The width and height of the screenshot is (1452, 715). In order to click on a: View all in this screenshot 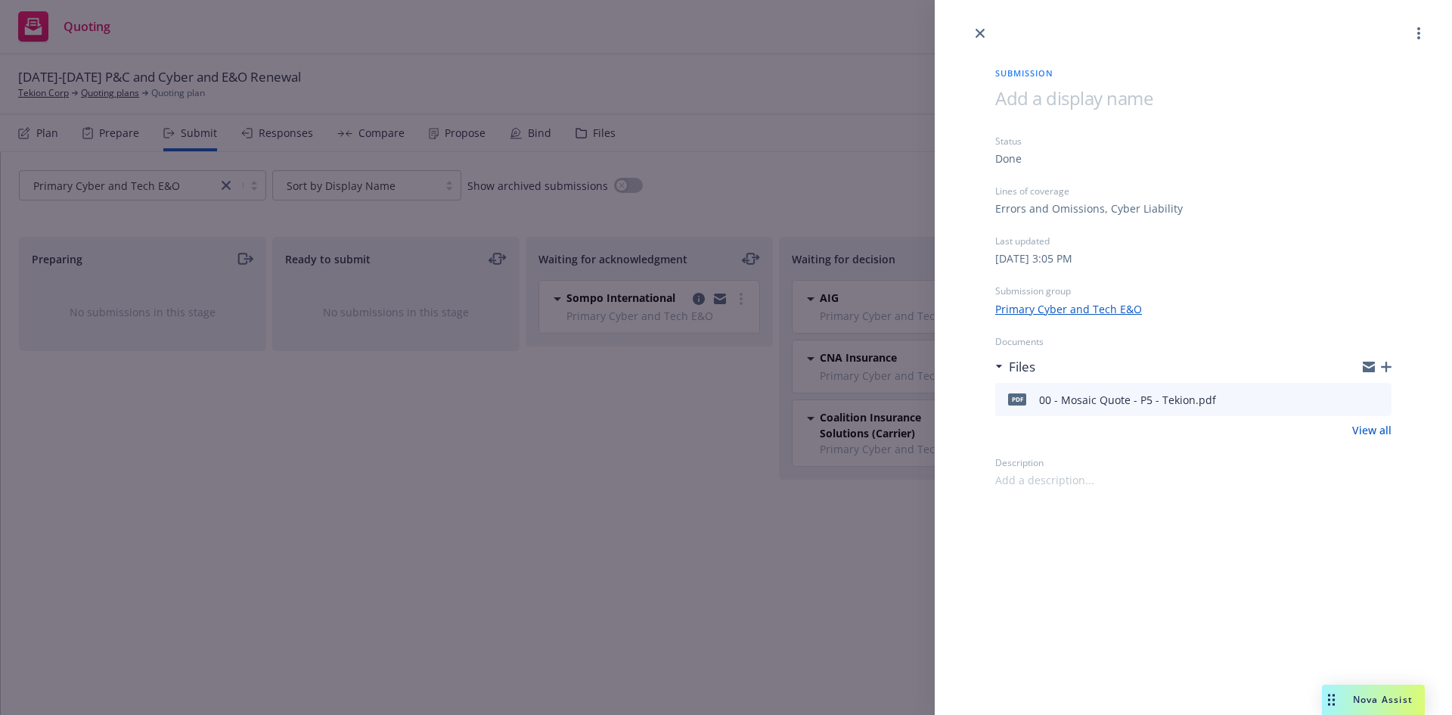, I will do `click(1372, 430)`.